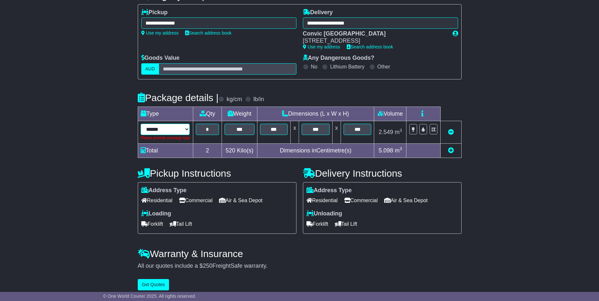 The width and height of the screenshot is (599, 301). What do you see at coordinates (208, 266) in the screenshot?
I see `span: 250` at bounding box center [208, 266].